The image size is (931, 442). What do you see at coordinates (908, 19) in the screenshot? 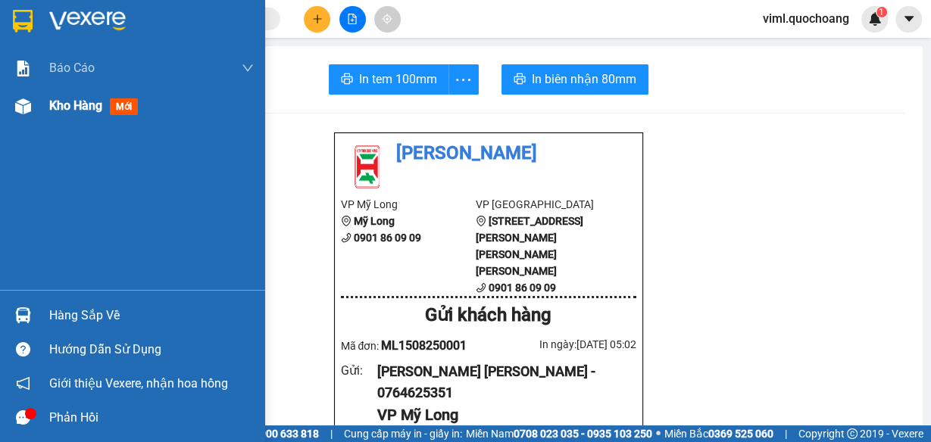
I see `button: caret-down` at bounding box center [908, 19].